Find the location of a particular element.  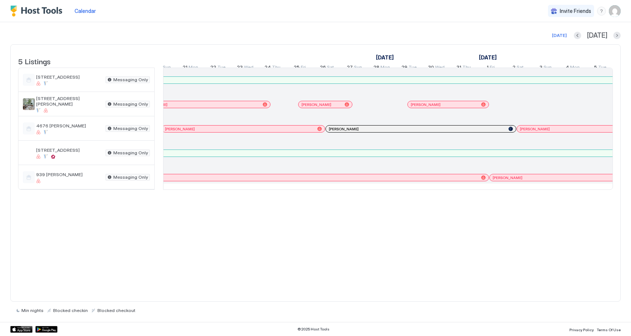

span: 21 is located at coordinates (185, 68).